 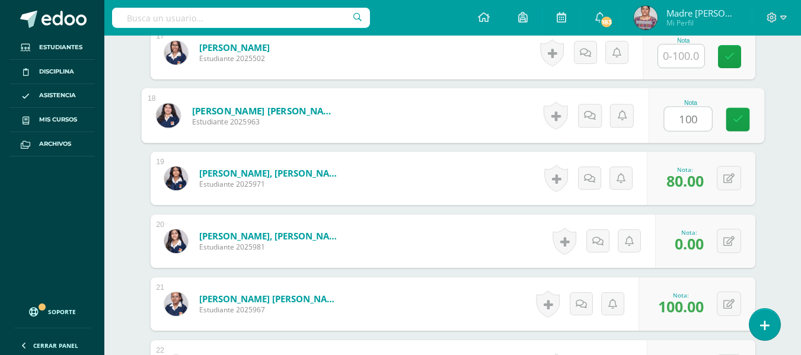 I want to click on span: Estudiantes, so click(x=60, y=47).